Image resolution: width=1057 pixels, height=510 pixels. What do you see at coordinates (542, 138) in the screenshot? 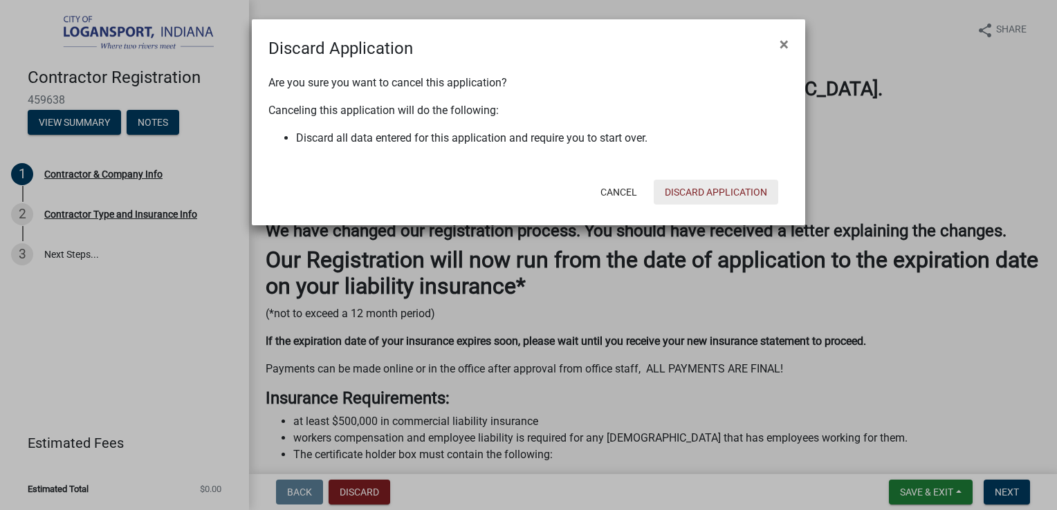
I see `li: Discard all data entered for this application and require you to start over.` at bounding box center [542, 138].